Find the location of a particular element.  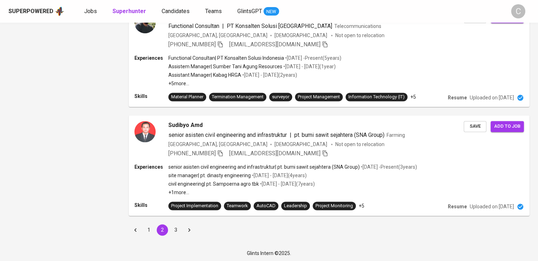

button: Go to page 3 is located at coordinates (176, 230).